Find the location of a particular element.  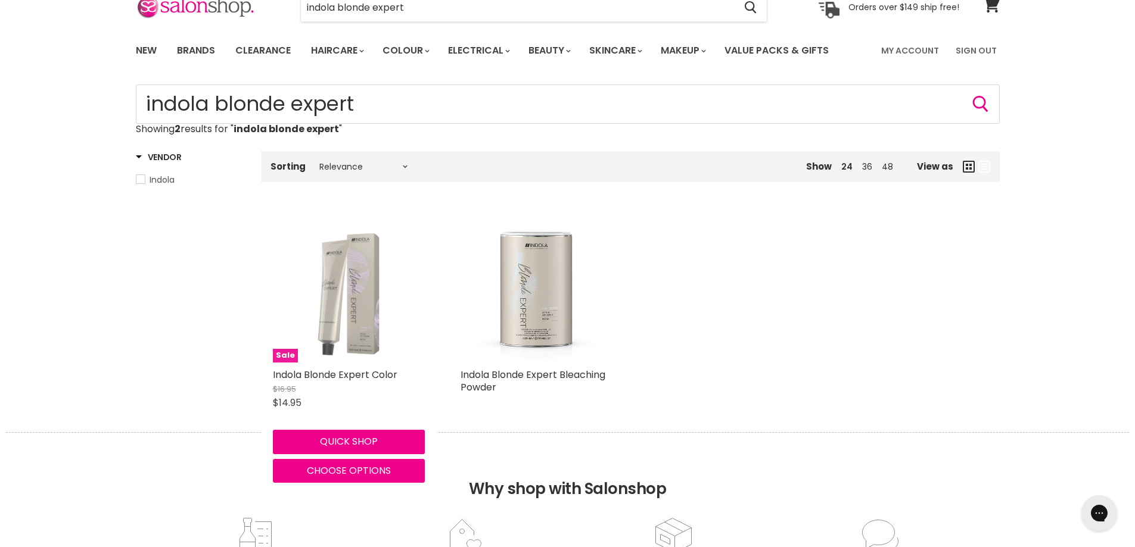

img: Indola Blonde Expert Color is located at coordinates (348, 286).